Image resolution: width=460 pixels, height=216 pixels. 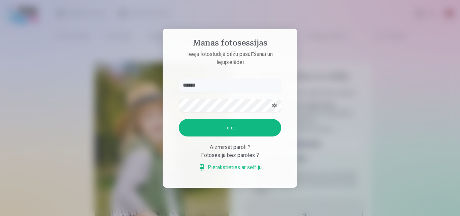 I want to click on button: Ieiet, so click(x=230, y=128).